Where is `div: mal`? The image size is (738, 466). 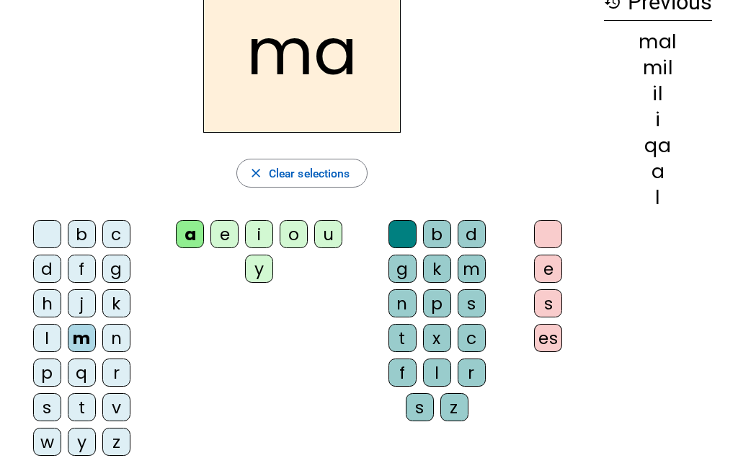
div: mal is located at coordinates (658, 41).